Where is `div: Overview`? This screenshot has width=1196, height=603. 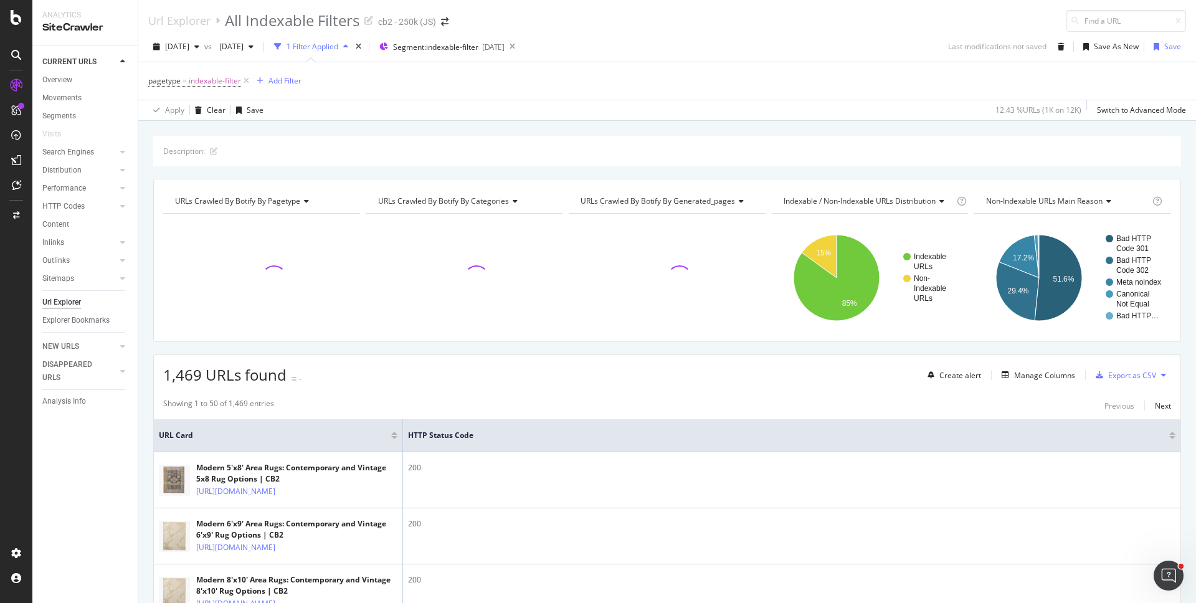
div: Overview is located at coordinates (57, 80).